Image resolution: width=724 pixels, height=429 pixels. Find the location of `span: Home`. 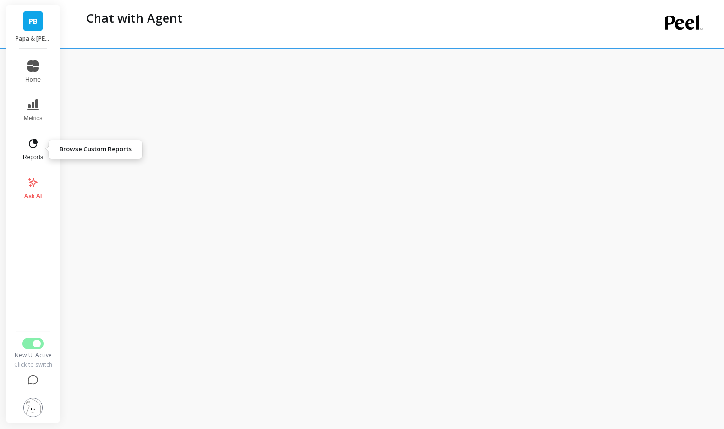

span: Home is located at coordinates (33, 80).